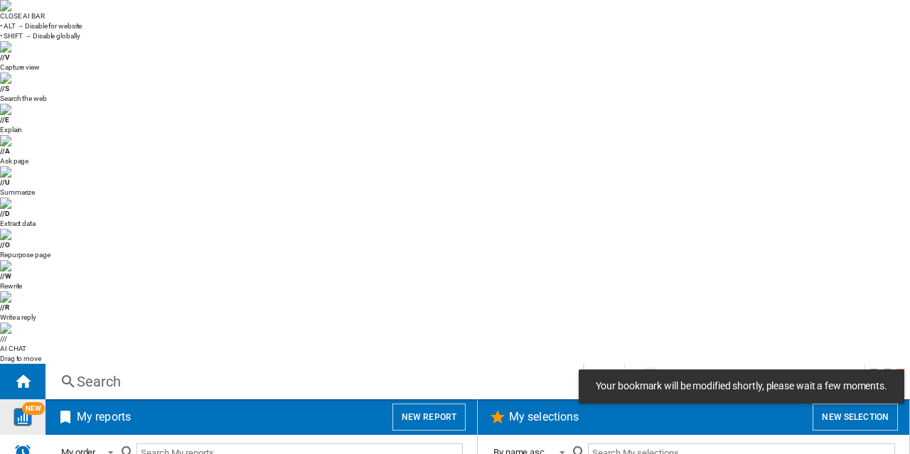  I want to click on span: Your bookmark will be modified shortly, please wait a few moments., so click(741, 387).